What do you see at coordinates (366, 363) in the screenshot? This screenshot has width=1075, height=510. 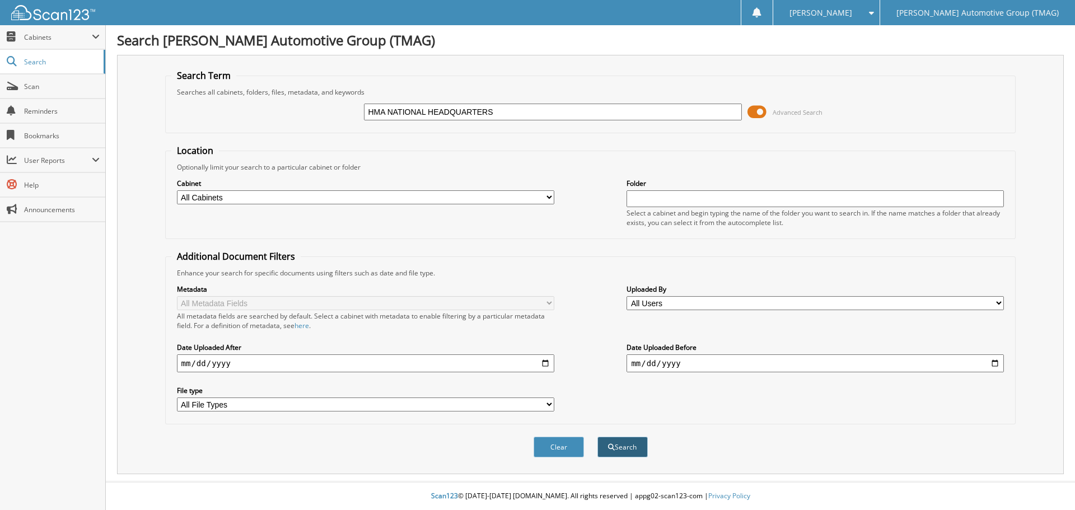 I see `input: start` at bounding box center [366, 363].